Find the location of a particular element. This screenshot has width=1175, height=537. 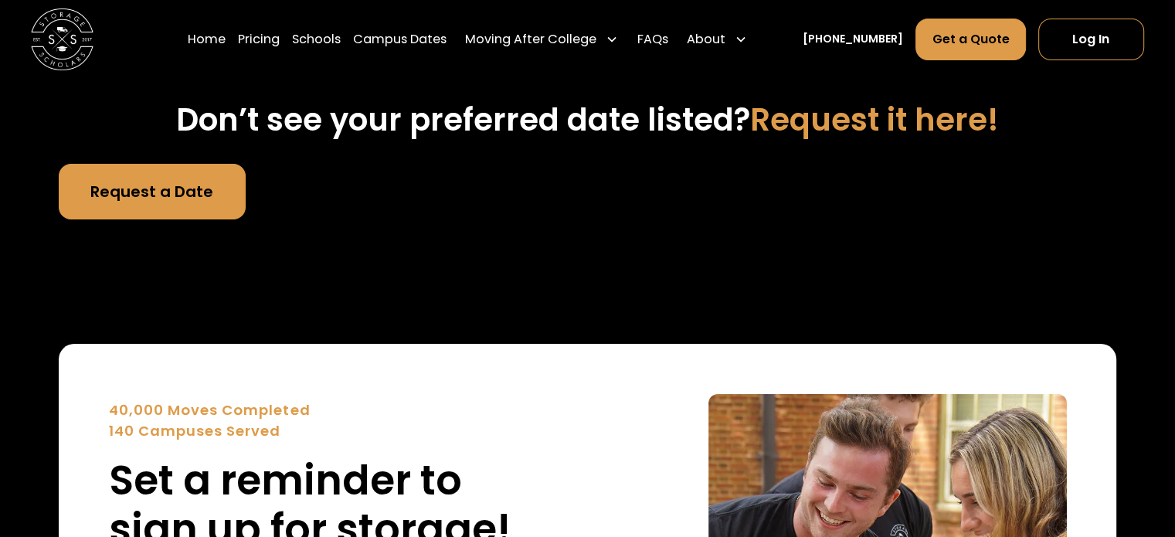

a: Request a Date is located at coordinates (152, 192).